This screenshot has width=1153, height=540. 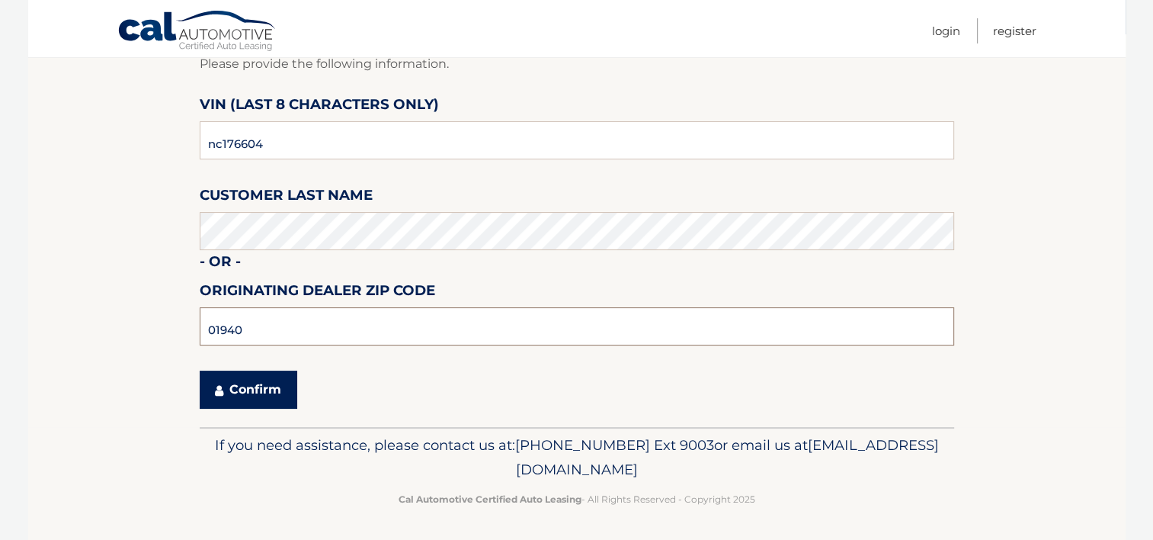 What do you see at coordinates (197, 32) in the screenshot?
I see `a: Cal Automotive` at bounding box center [197, 32].